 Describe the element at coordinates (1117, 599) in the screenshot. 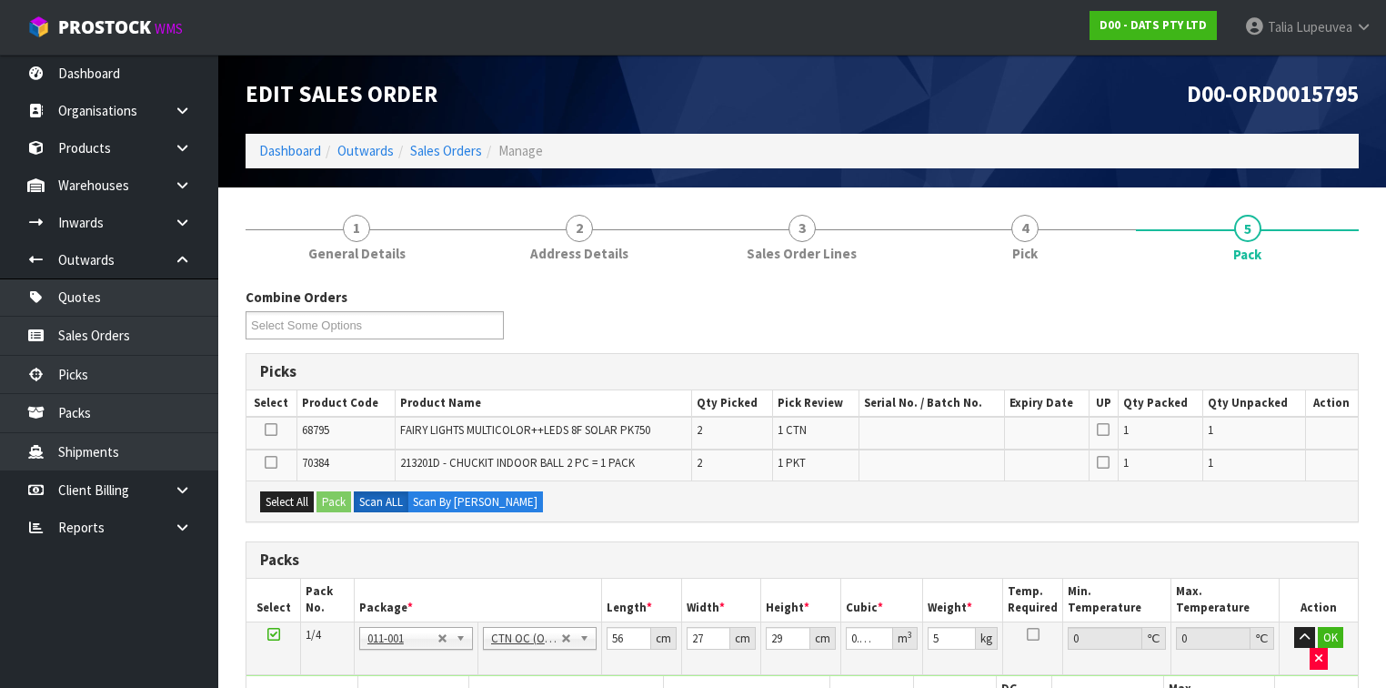

I see `th: Min. Temperature` at that location.